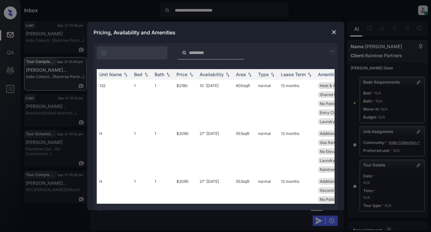  Describe the element at coordinates (330, 143) in the screenshot. I see `span: Gas Range` at that location.